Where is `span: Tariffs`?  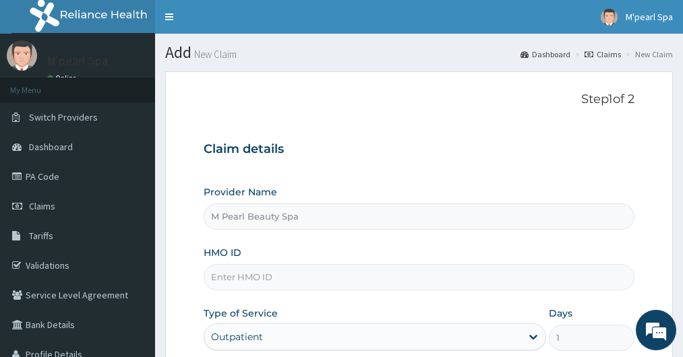 span: Tariffs is located at coordinates (41, 236).